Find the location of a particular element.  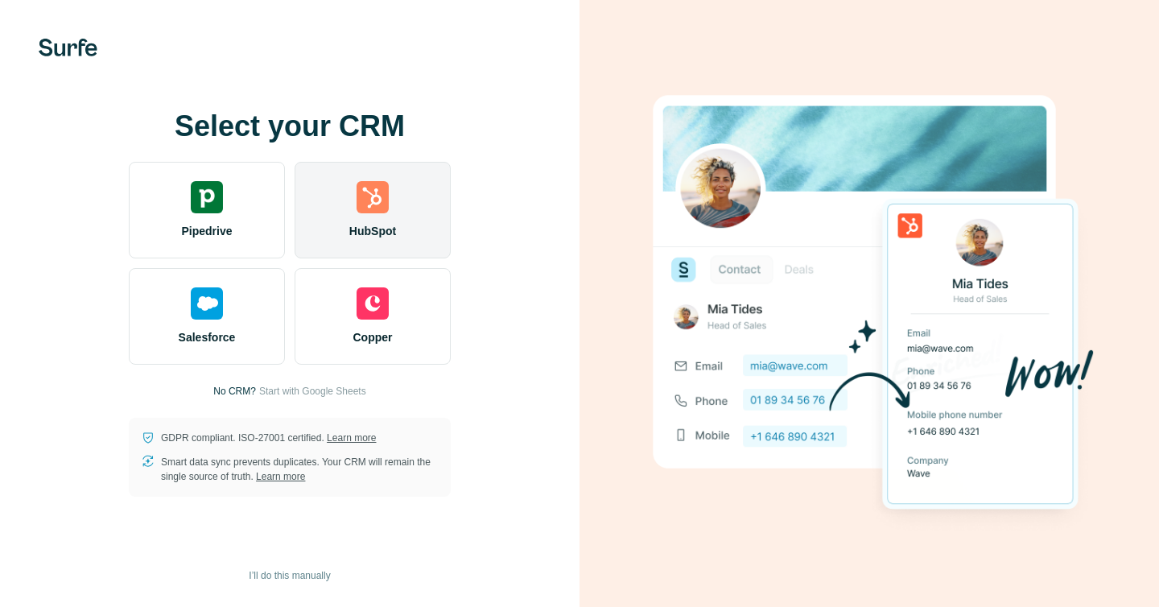

p: No CRM? is located at coordinates (234, 391).